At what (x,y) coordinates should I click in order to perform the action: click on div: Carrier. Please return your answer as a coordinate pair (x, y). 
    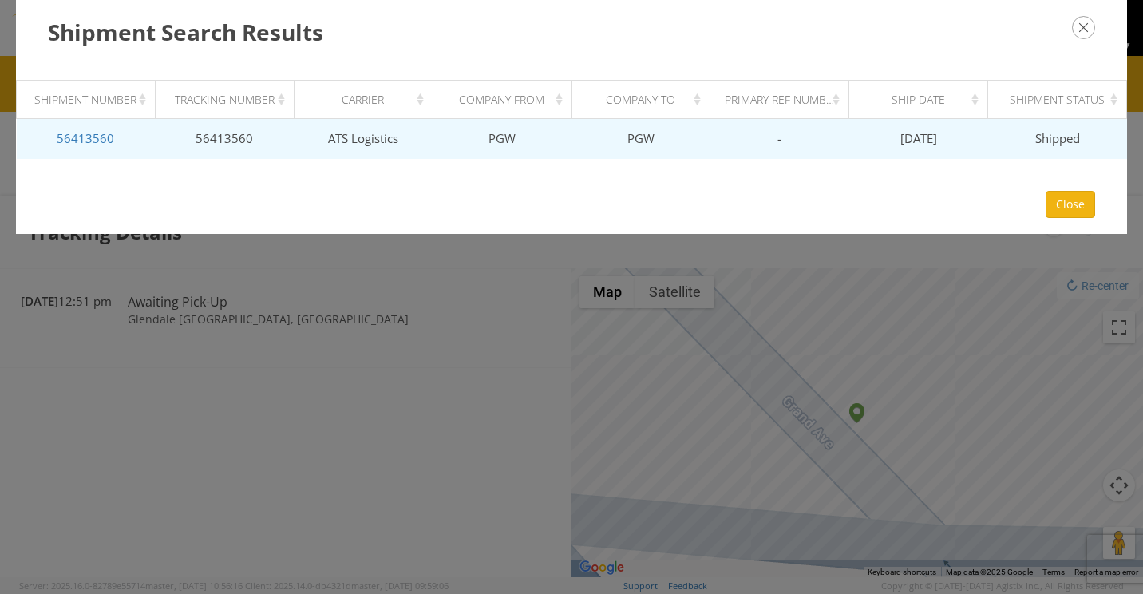
    Looking at the image, I should click on (367, 100).